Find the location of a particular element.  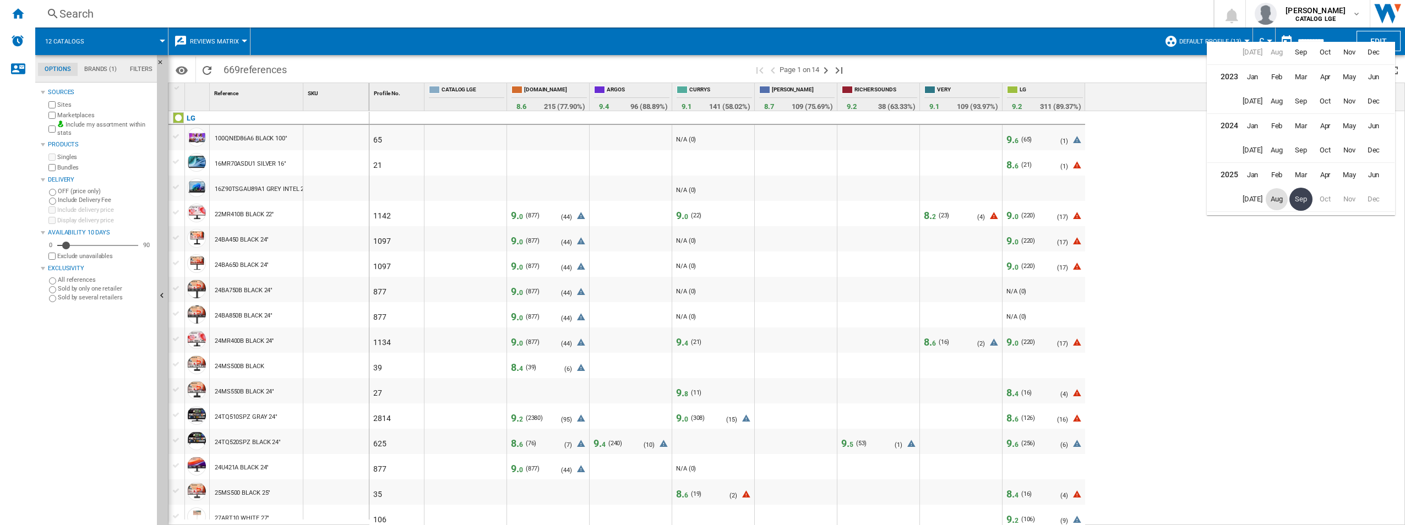

md-calendar: Calendar is located at coordinates (1301, 128).